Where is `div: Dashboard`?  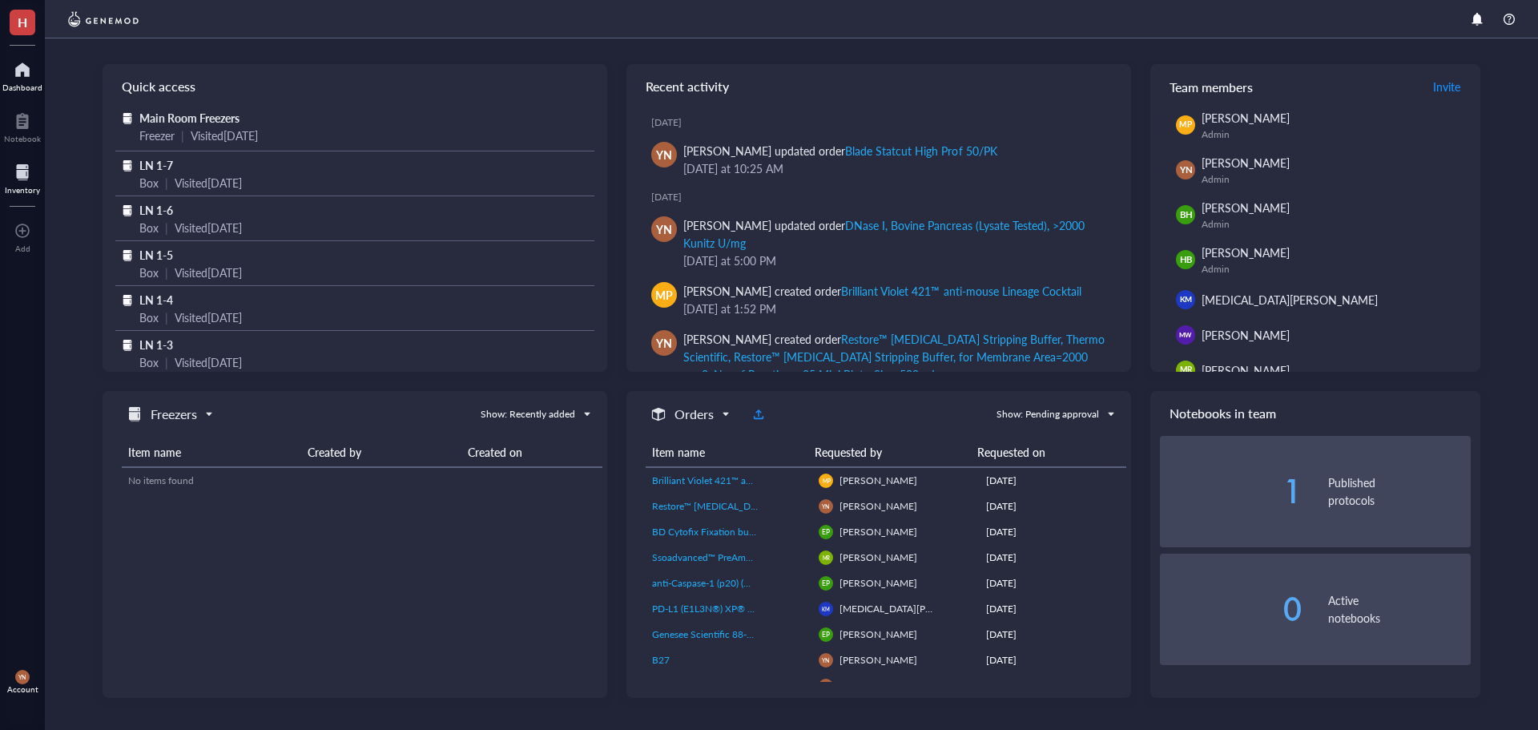 div: Dashboard is located at coordinates (22, 87).